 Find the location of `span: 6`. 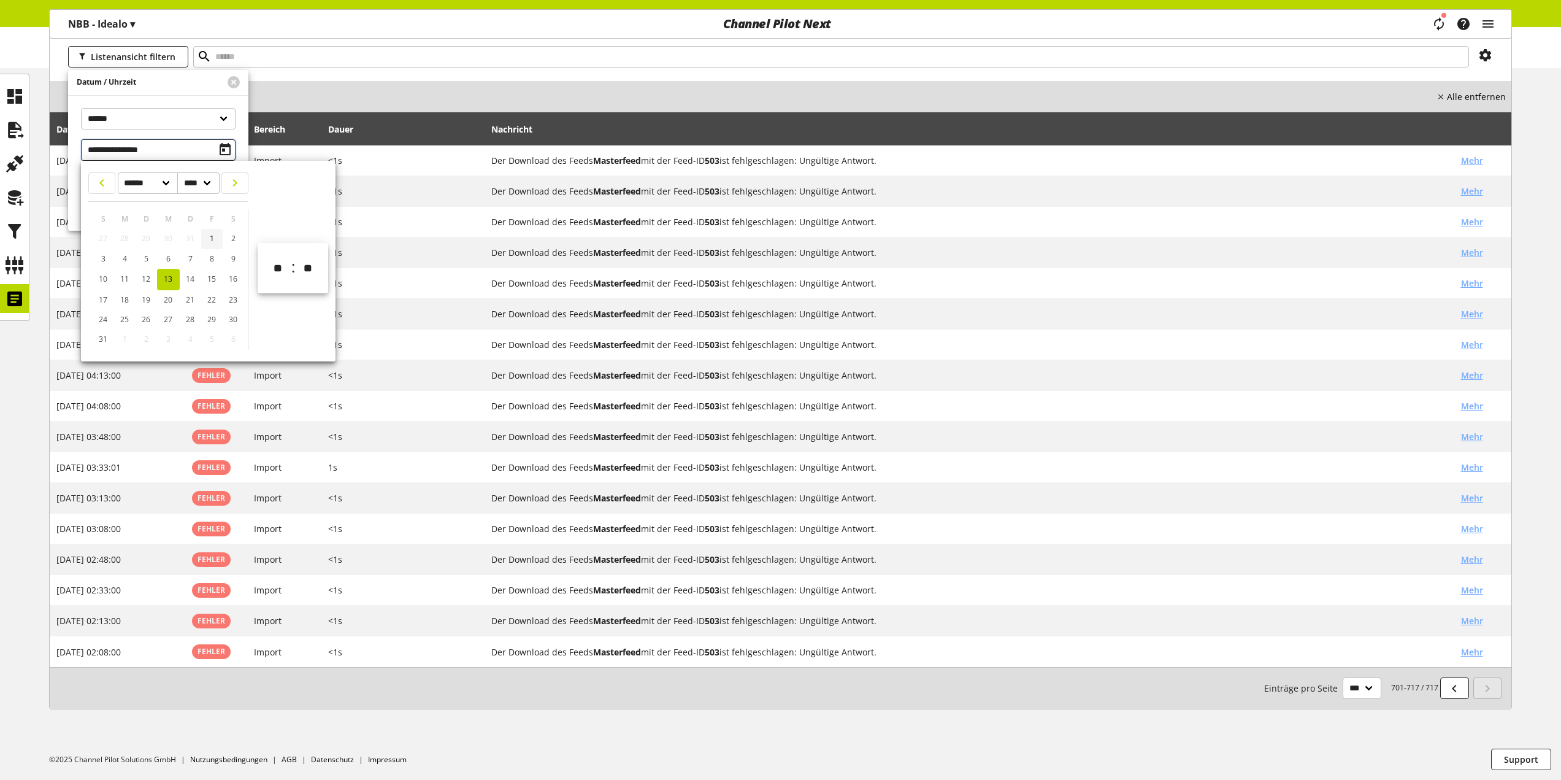

span: 6 is located at coordinates (233, 339).